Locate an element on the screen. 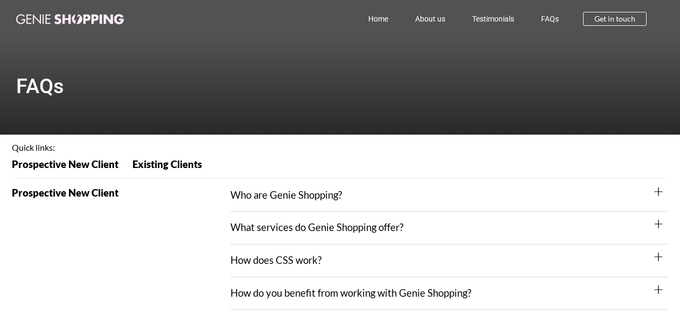 The width and height of the screenshot is (680, 315). h1: FAQs is located at coordinates (340, 86).